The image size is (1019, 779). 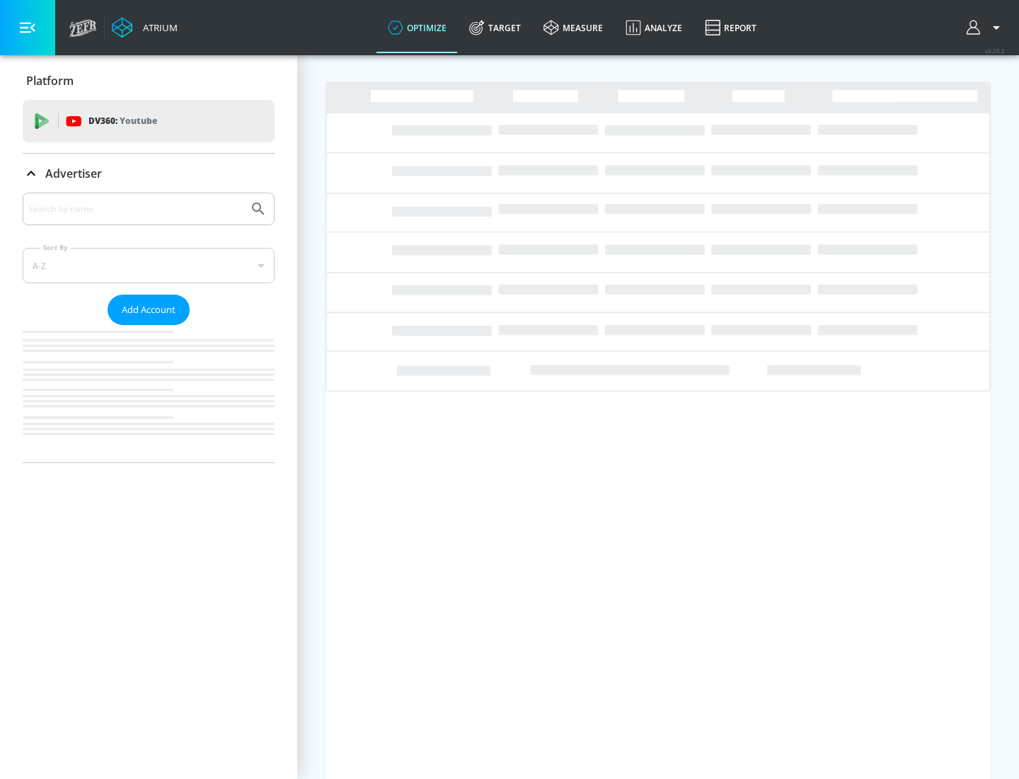 I want to click on a: Target, so click(x=495, y=28).